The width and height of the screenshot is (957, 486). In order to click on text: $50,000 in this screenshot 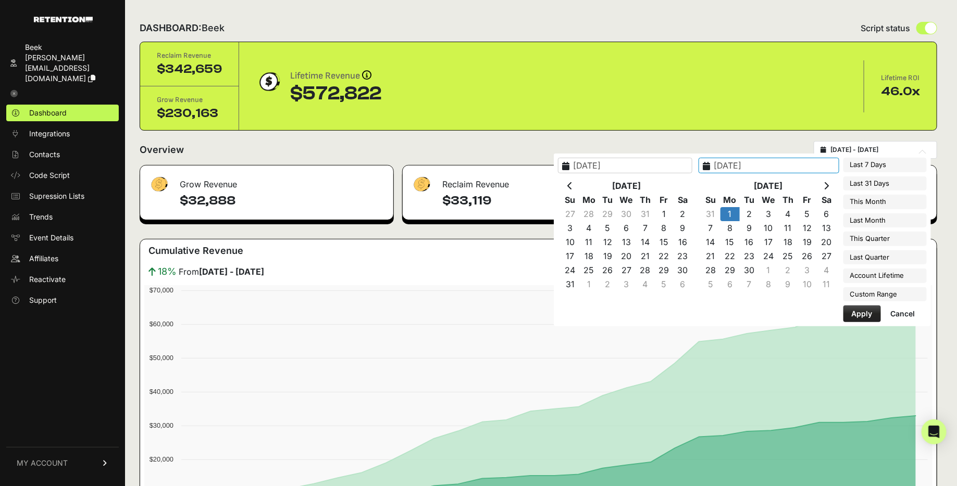, I will do `click(161, 358)`.